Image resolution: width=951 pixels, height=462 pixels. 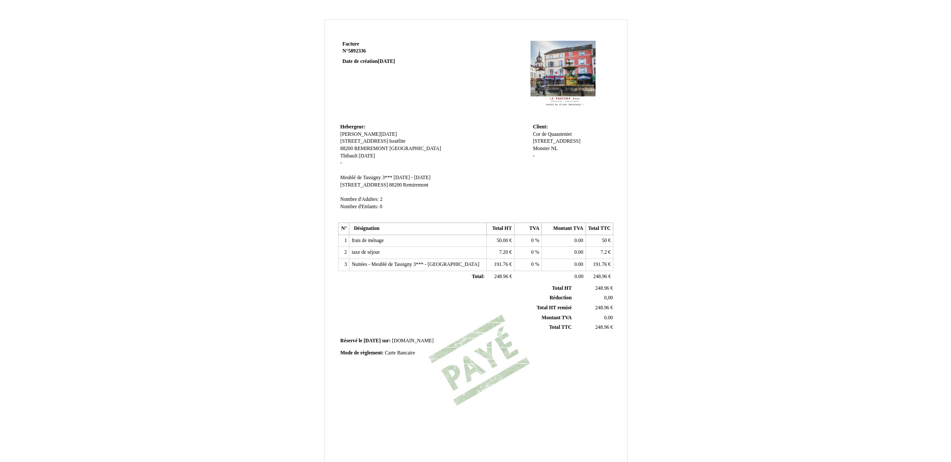 What do you see at coordinates (353, 127) in the screenshot?
I see `span: Hebergeur:` at bounding box center [353, 127].